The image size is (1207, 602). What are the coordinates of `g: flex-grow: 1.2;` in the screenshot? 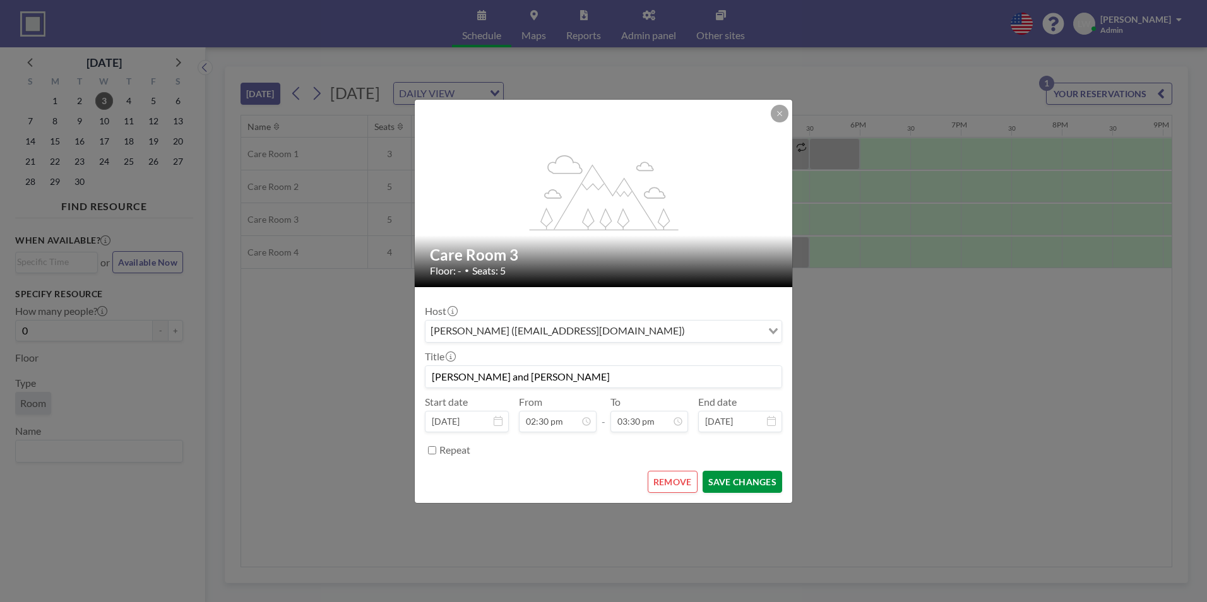 It's located at (604, 192).